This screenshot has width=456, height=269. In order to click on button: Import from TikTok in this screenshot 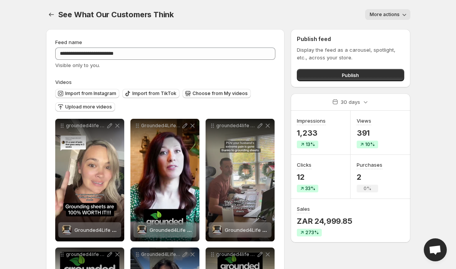, I will do `click(151, 94)`.